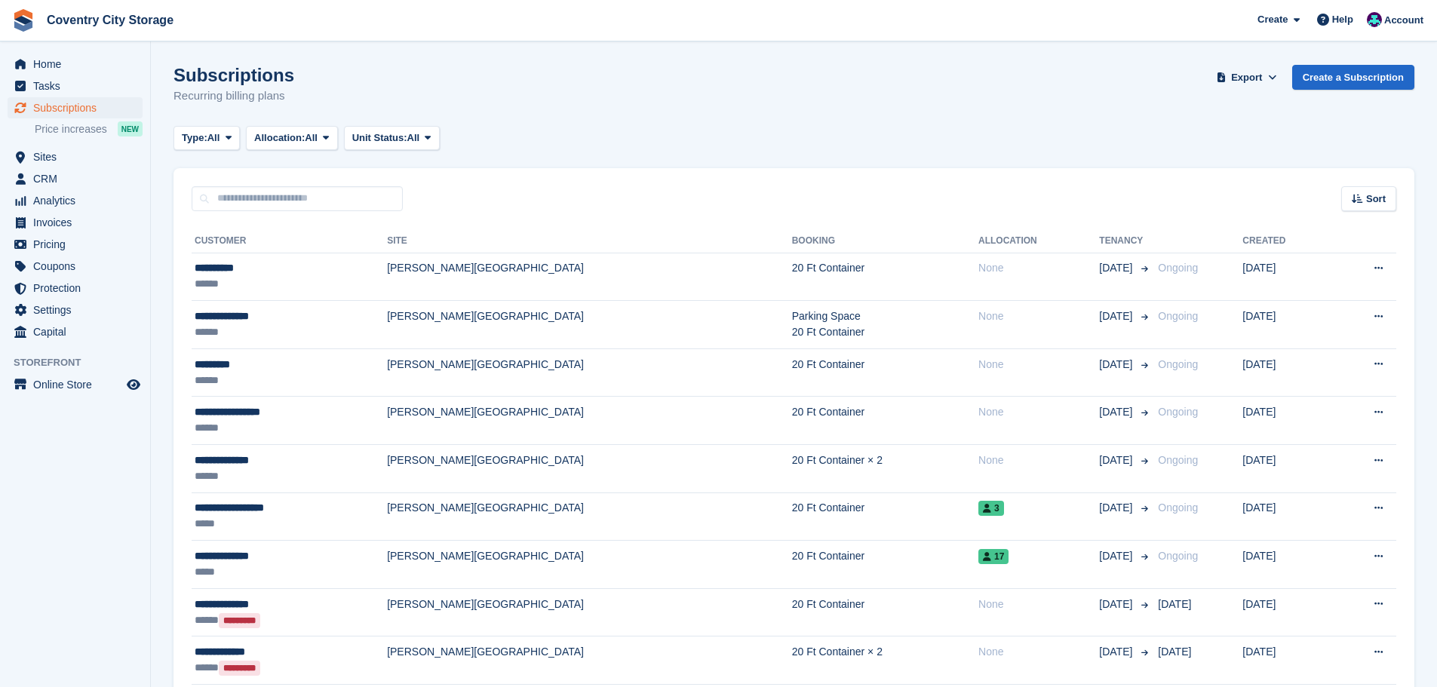  What do you see at coordinates (1273, 20) in the screenshot?
I see `span: Create` at bounding box center [1273, 20].